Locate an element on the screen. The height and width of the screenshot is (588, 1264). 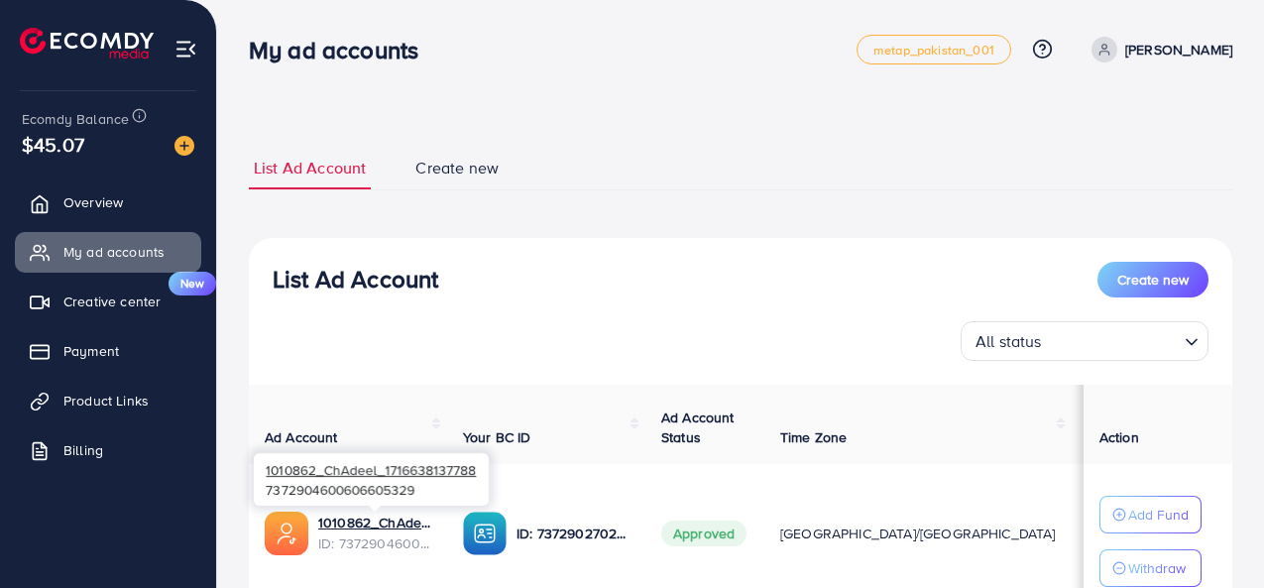
a: Creative centerNew is located at coordinates (108, 301).